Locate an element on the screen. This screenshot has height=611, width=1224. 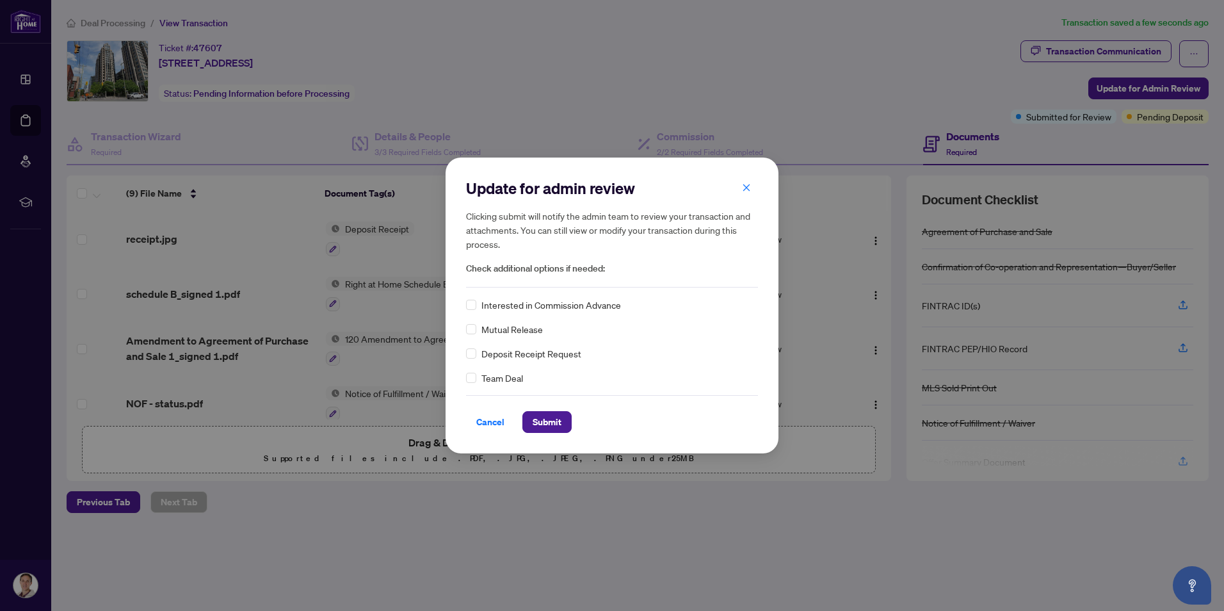
span: Mutual Release is located at coordinates (512, 329).